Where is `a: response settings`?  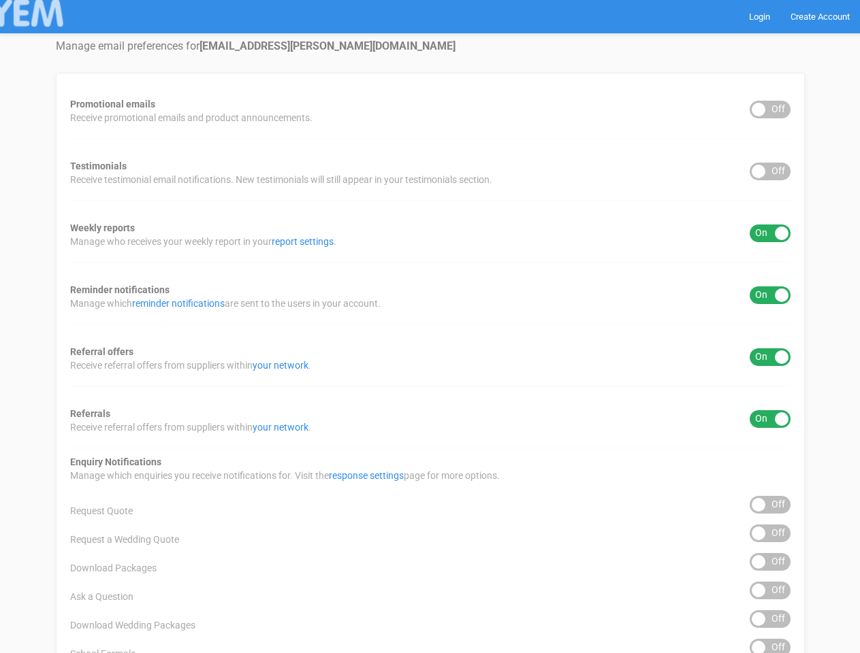 a: response settings is located at coordinates (366, 476).